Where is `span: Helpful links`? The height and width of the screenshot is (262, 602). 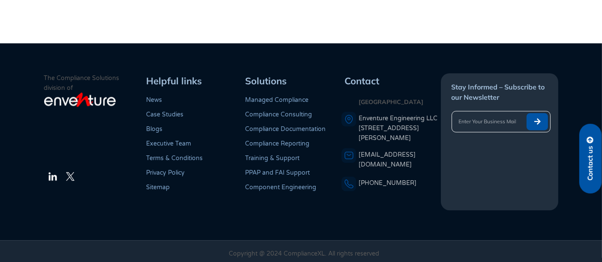 span: Helpful links is located at coordinates (174, 81).